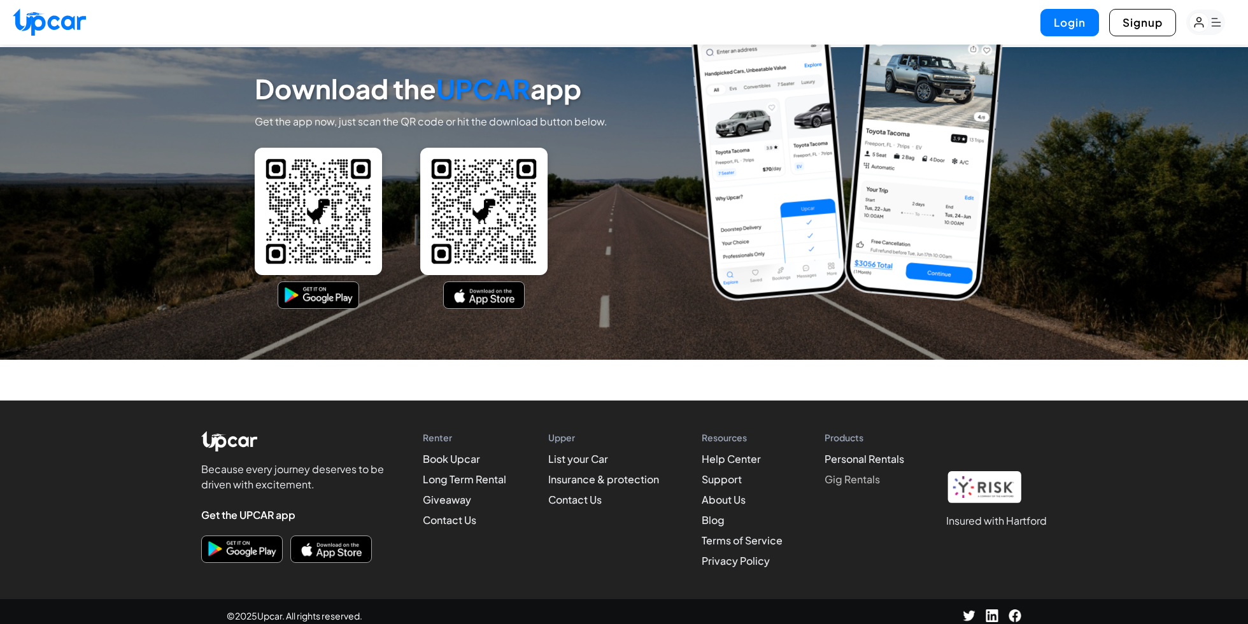  What do you see at coordinates (1015, 616) in the screenshot?
I see `img: Facebook` at bounding box center [1015, 616].